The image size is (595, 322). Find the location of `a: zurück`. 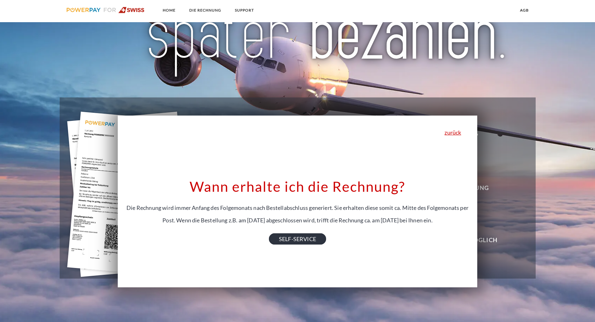

a: zurück is located at coordinates (453, 132).